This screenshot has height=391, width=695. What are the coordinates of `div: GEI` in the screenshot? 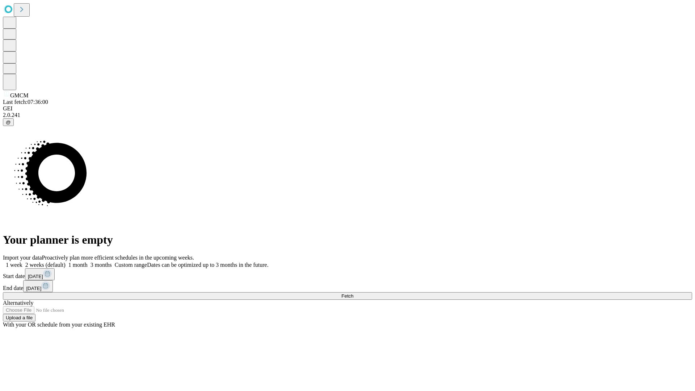 It's located at (348, 109).